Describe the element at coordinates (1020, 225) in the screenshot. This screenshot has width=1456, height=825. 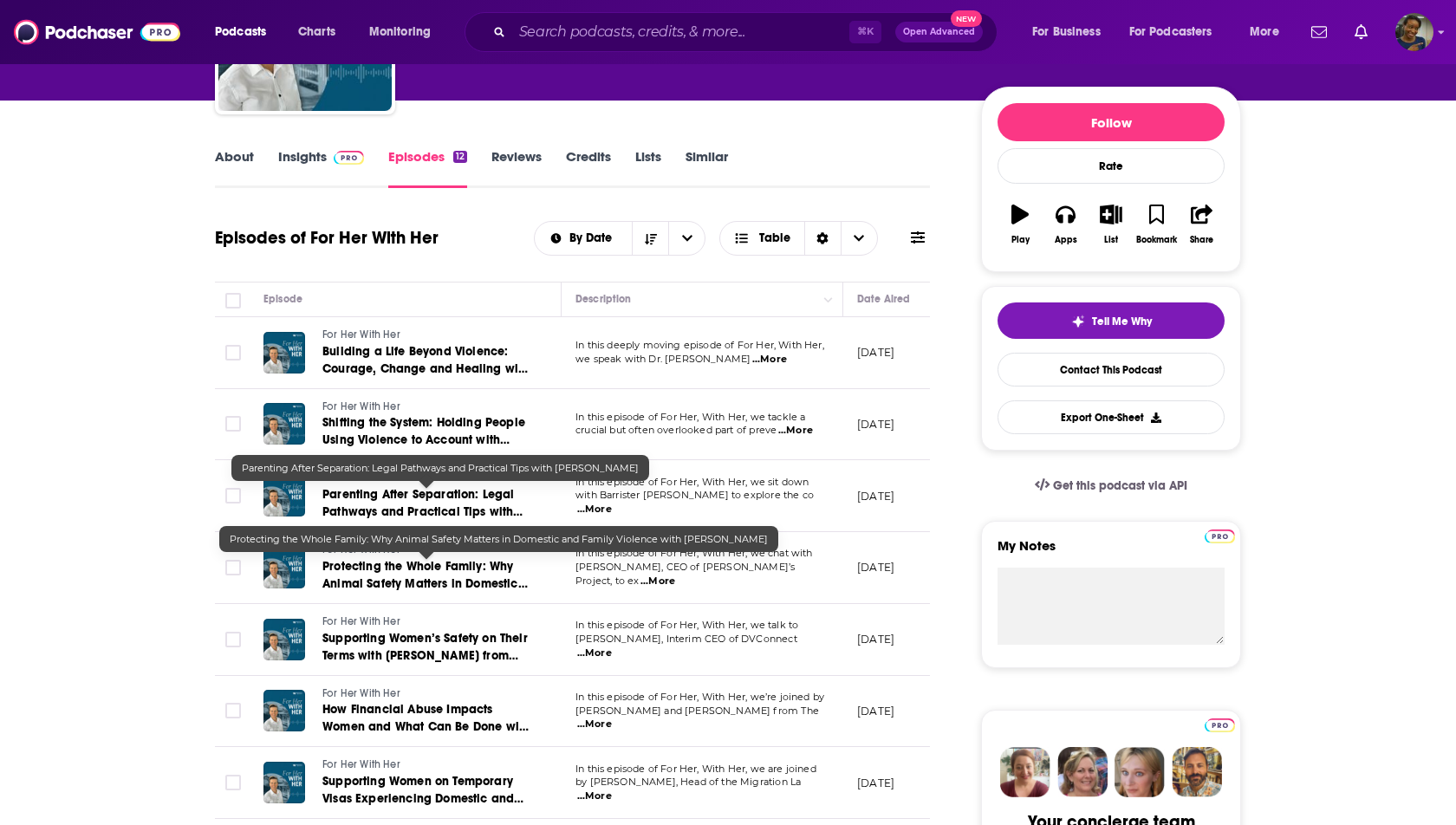
I see `button: Play` at that location.